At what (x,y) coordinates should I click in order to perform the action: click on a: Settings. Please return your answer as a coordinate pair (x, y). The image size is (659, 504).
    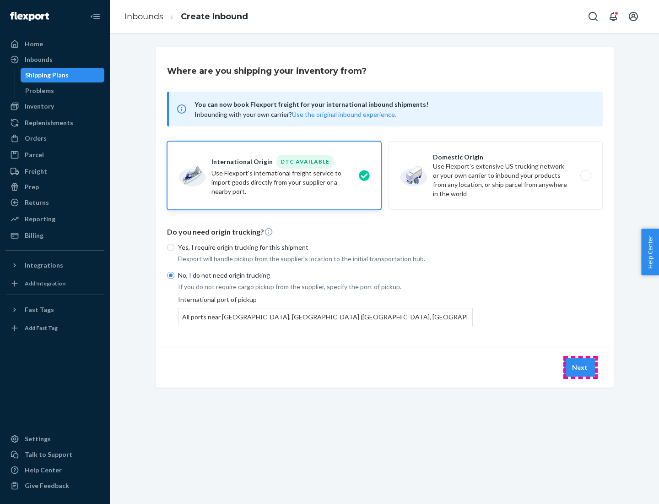
    Looking at the image, I should click on (55, 439).